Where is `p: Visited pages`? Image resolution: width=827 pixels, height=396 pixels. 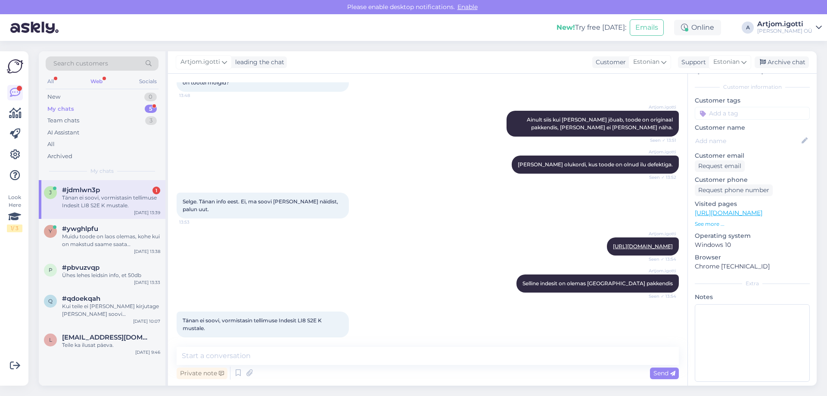 p: Visited pages is located at coordinates (752, 204).